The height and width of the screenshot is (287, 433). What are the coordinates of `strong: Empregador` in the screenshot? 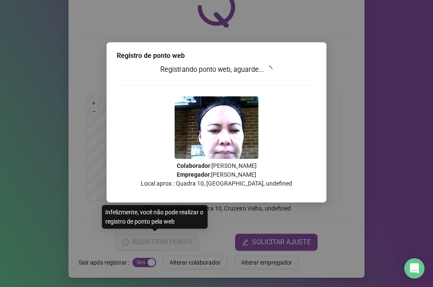 It's located at (193, 174).